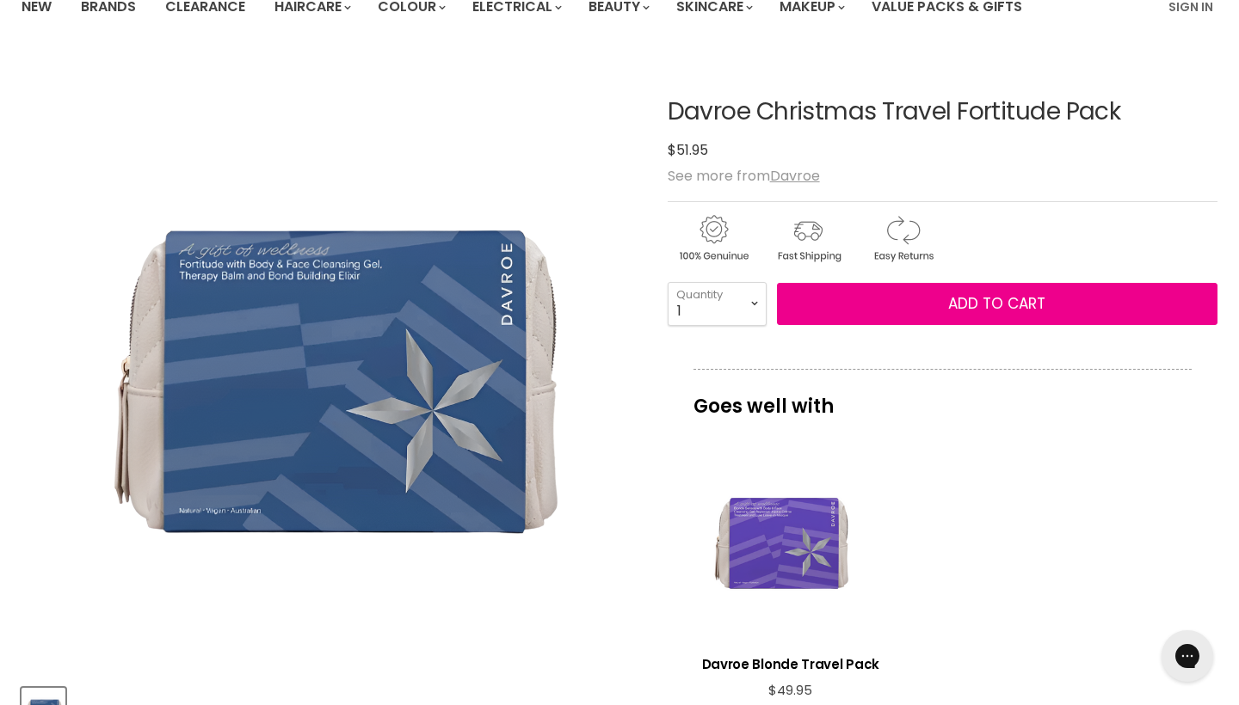 Image resolution: width=1239 pixels, height=705 pixels. I want to click on img: shipping.gif, so click(808, 238).